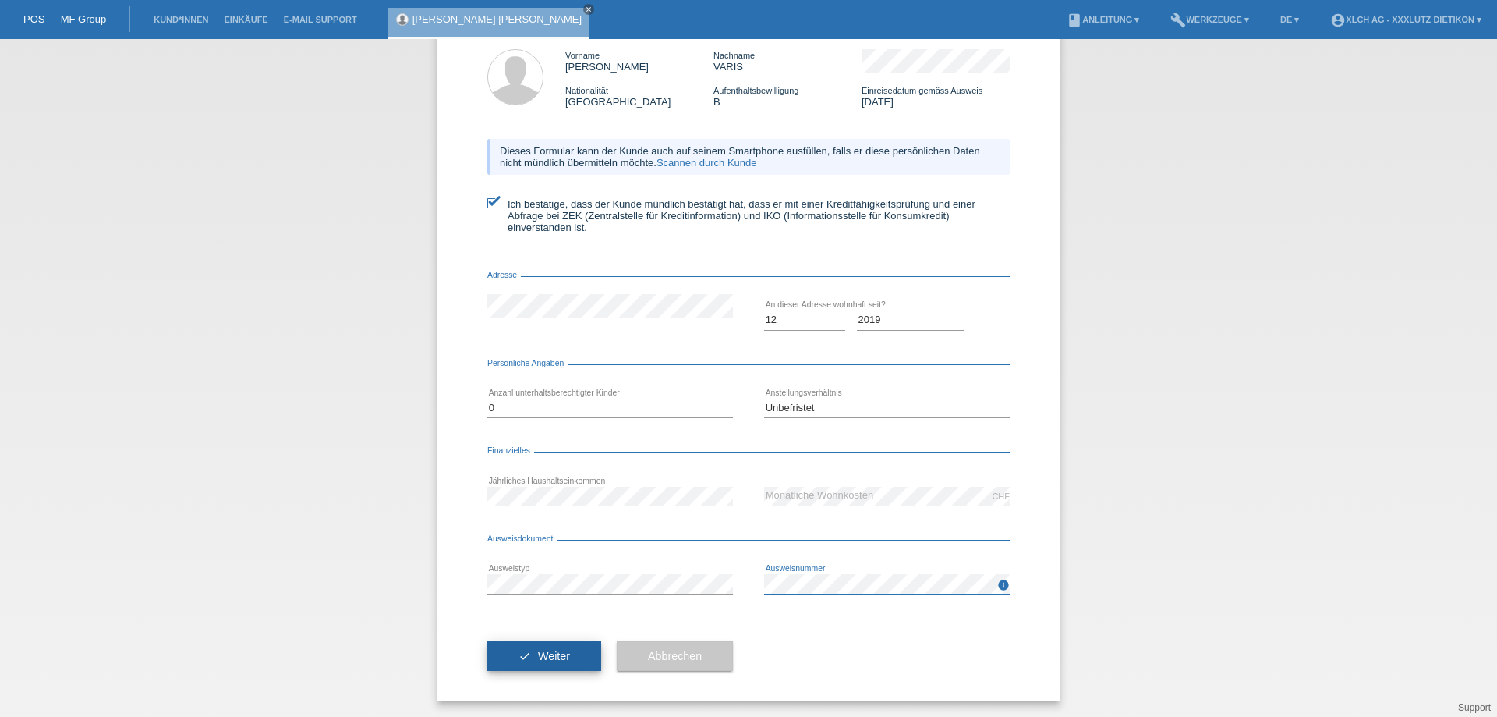 This screenshot has height=717, width=1497. What do you see at coordinates (675, 656) in the screenshot?
I see `span: Abbrechen` at bounding box center [675, 656].